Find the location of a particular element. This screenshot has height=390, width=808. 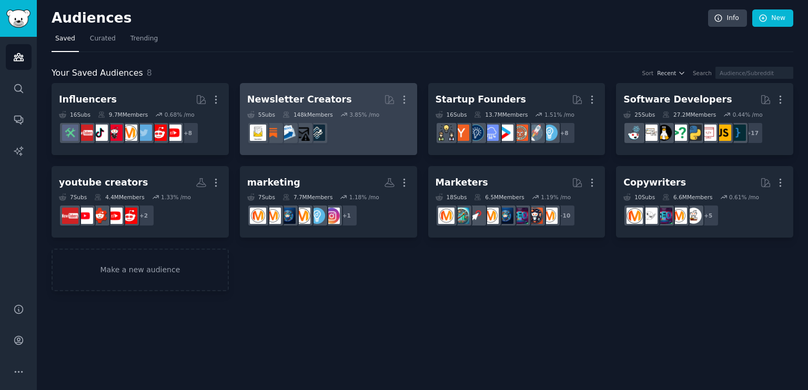

div: + 17 is located at coordinates (752, 133).